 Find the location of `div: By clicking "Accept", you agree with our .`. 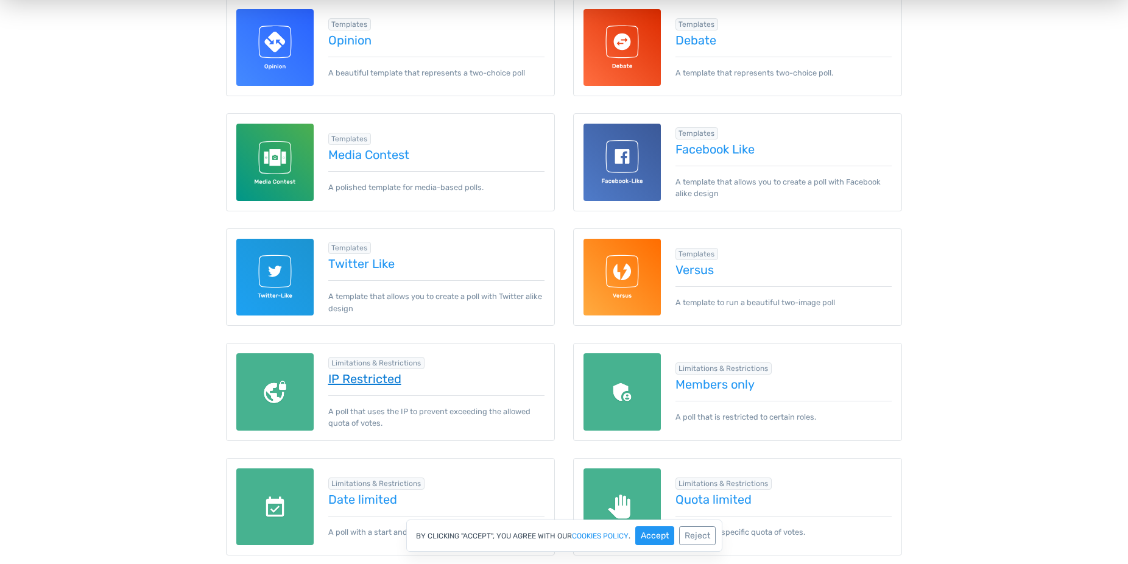

div: By clicking "Accept", you agree with our . is located at coordinates (564, 535).